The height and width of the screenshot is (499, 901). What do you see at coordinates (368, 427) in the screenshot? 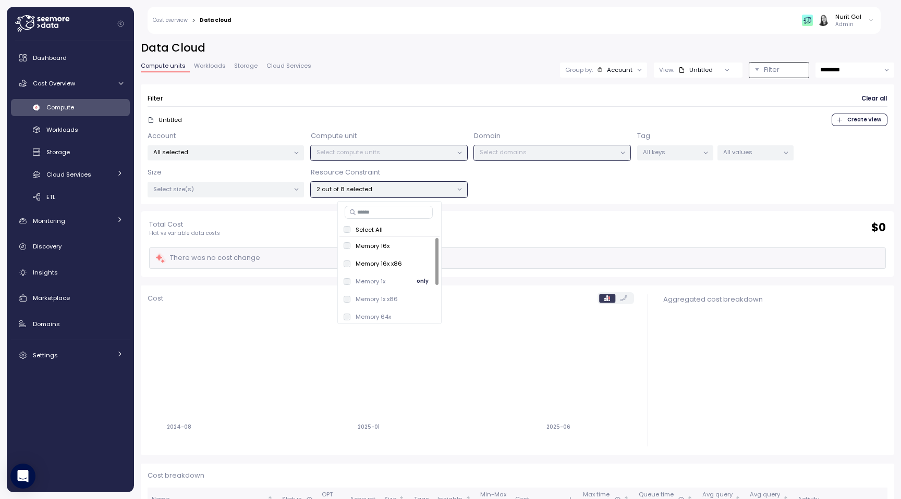
I see `tspan: 2025-01` at bounding box center [368, 427].